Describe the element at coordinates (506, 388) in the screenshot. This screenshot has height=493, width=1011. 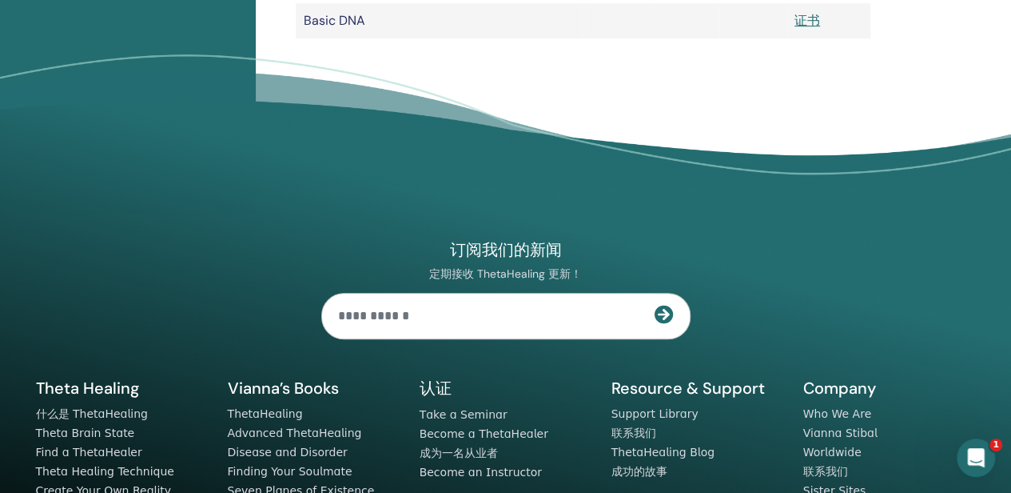
I see `h5: 认证` at that location.